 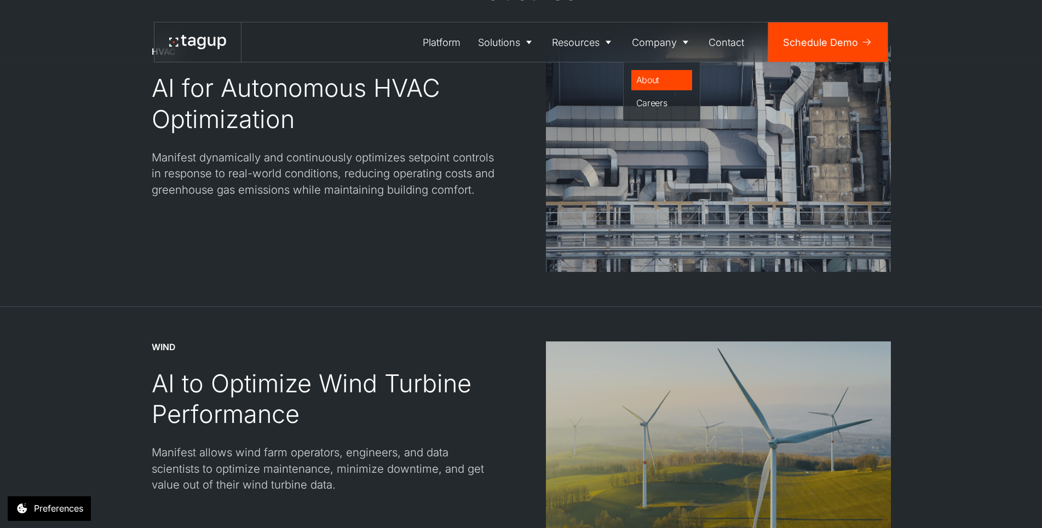 I want to click on a: Company, so click(x=661, y=42).